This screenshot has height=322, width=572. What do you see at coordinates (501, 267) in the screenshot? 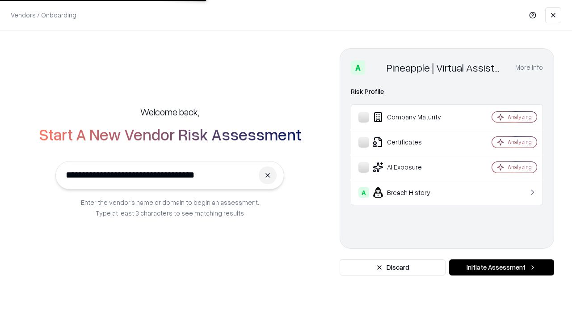
I see `button: Initiate Assessment` at bounding box center [501, 267].